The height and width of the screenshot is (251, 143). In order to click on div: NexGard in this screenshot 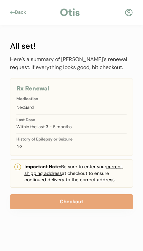, I will do `click(71, 107)`.